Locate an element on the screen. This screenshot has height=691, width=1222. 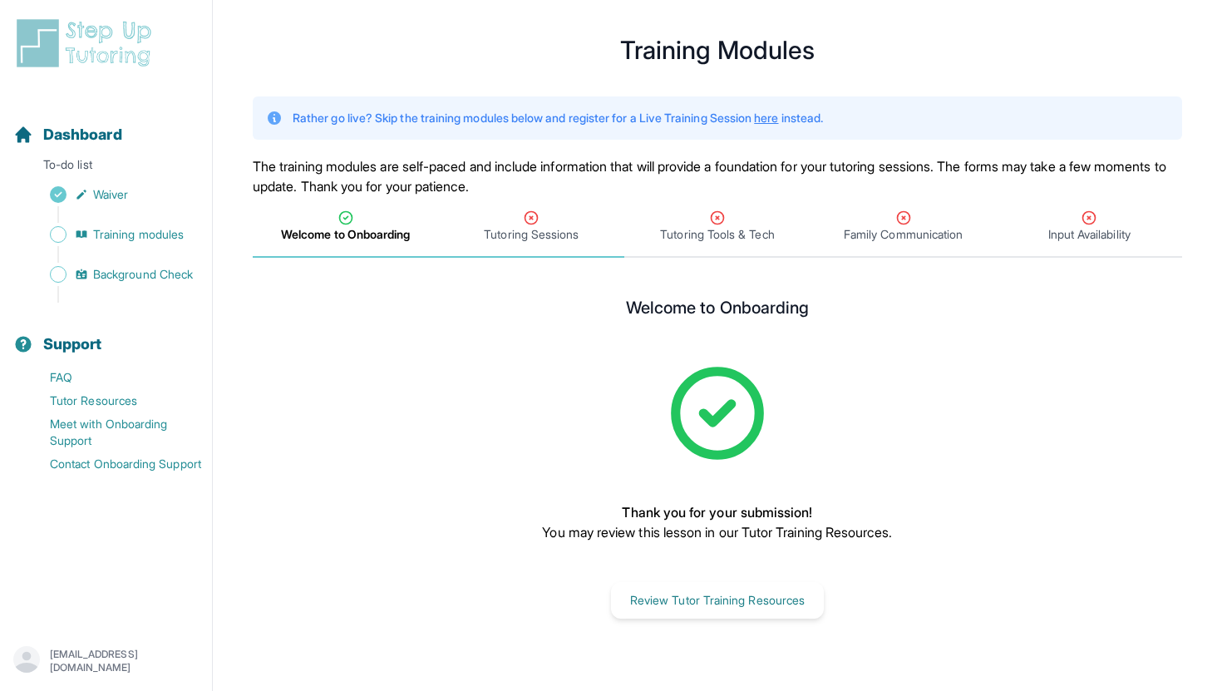
a: Training modules is located at coordinates (112, 234).